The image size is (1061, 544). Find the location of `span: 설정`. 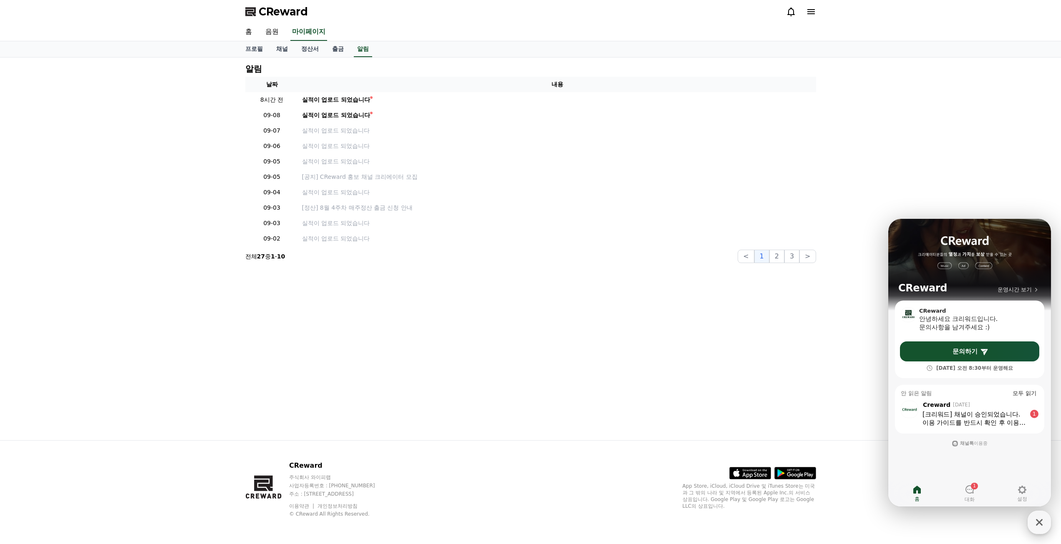

span: 설정 is located at coordinates (134, 280).